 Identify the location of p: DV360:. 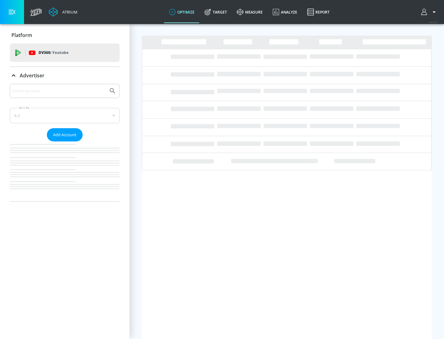
(53, 53).